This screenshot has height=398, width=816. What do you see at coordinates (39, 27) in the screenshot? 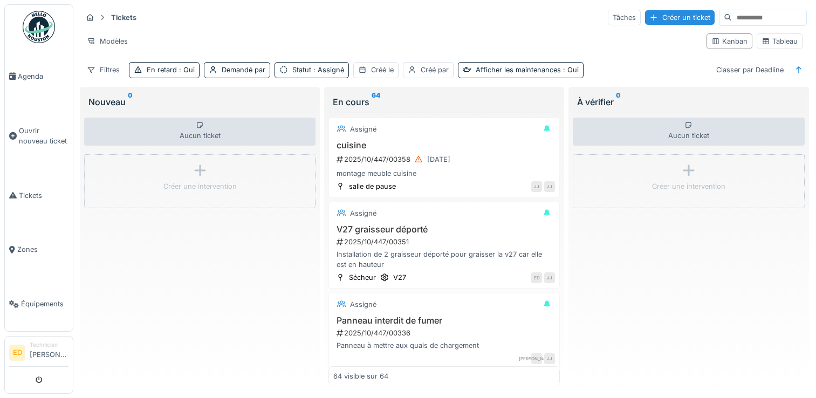
I see `img: Badge_color-CXgf-gQk.svg` at bounding box center [39, 27].